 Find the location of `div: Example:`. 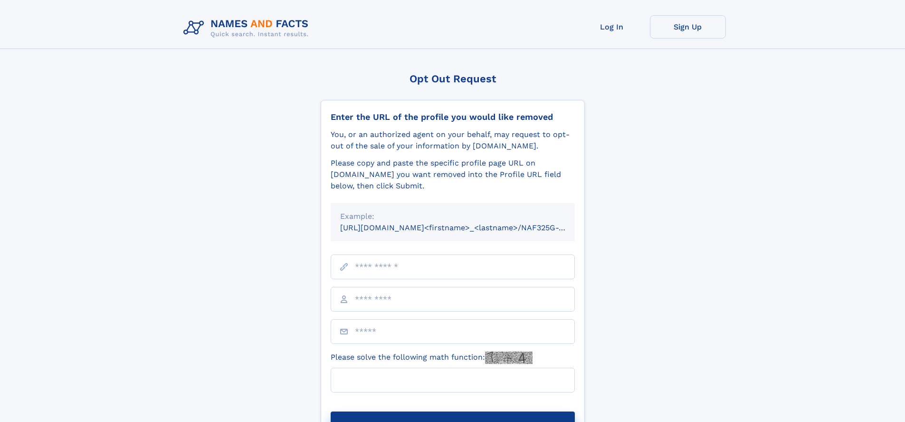

div: Example: is located at coordinates (453, 216).